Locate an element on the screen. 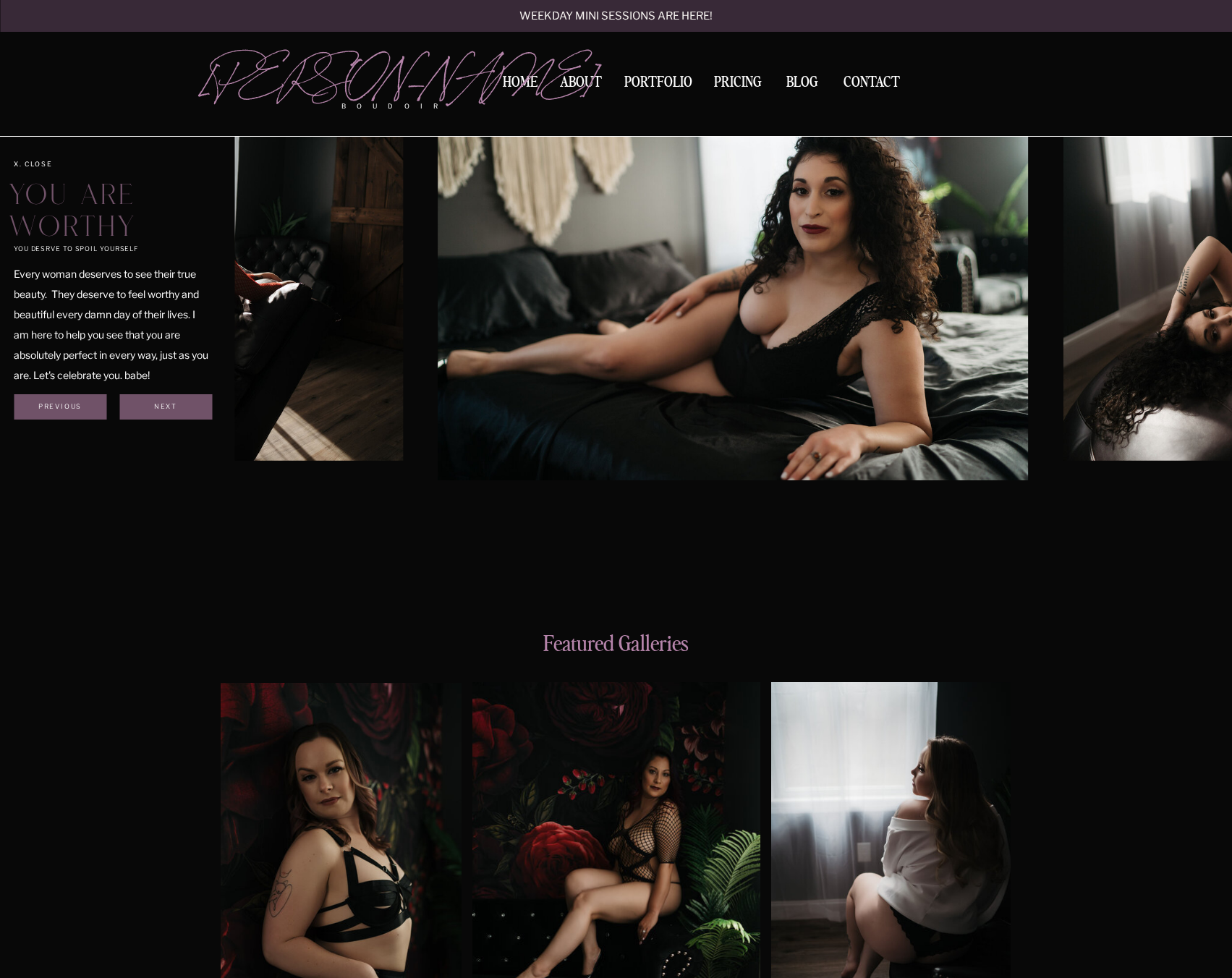  img: Woman with curly brown hair laying on a black bed posing for Kerry Callahan boudoir is located at coordinates (734, 283).